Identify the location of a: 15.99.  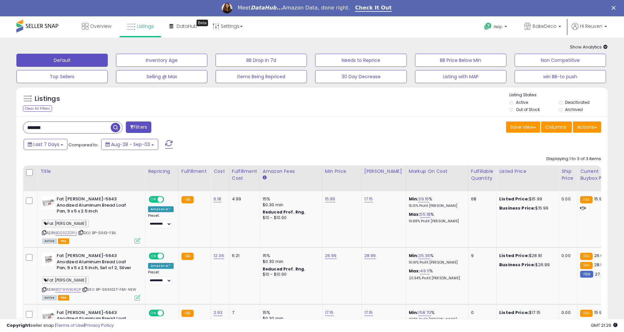
(330, 199).